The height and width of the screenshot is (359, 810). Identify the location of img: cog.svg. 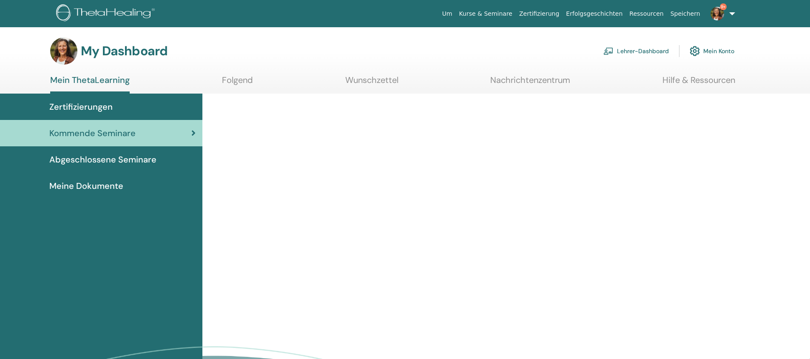
(694, 51).